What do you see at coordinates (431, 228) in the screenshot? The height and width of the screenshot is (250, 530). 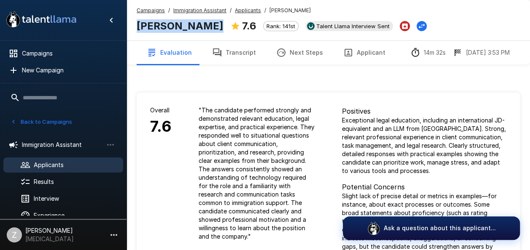 I see `button: Ask a question about this applicant...` at bounding box center [431, 228].